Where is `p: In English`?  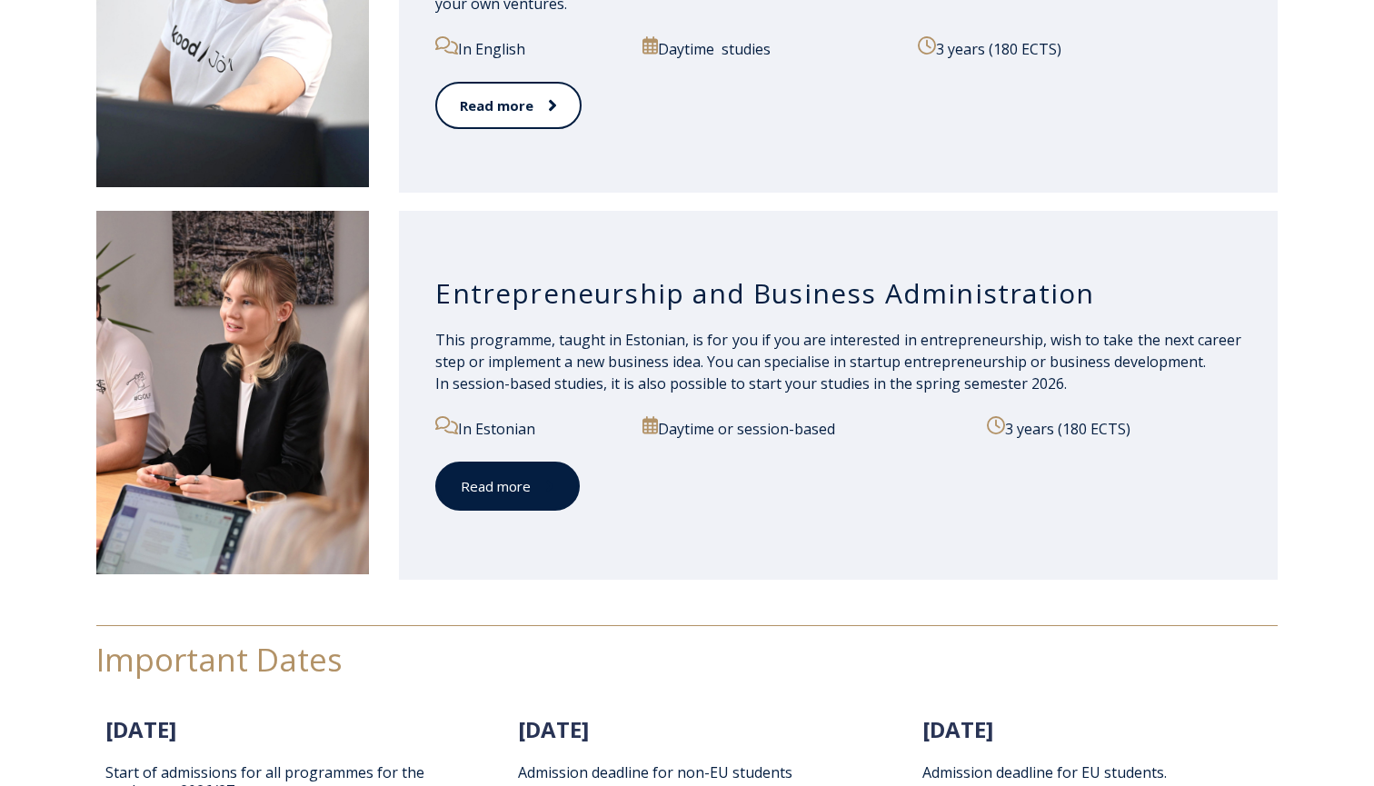
p: In English is located at coordinates (528, 48).